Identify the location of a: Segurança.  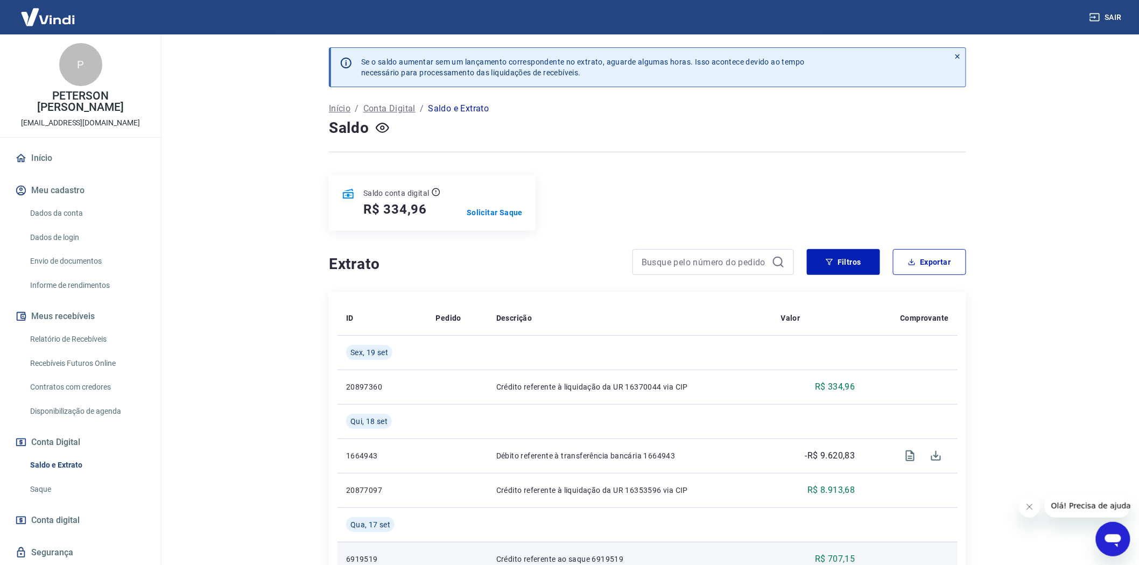
(80, 553).